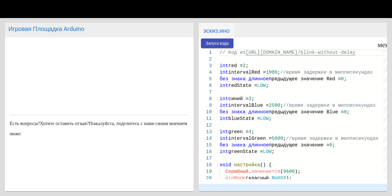 The image size is (392, 196). Describe the element at coordinates (205, 59) in the screenshot. I see `div: 2` at that location.